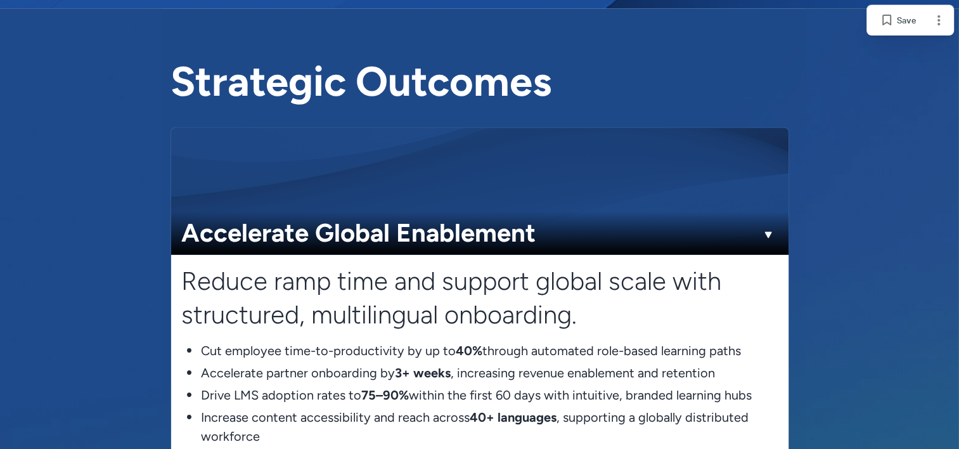 This screenshot has height=449, width=959. What do you see at coordinates (489, 394) in the screenshot?
I see `span: Drive LMS adoption rates to within the first 60 days with intuitive, branded learning hubs` at bounding box center [489, 394].